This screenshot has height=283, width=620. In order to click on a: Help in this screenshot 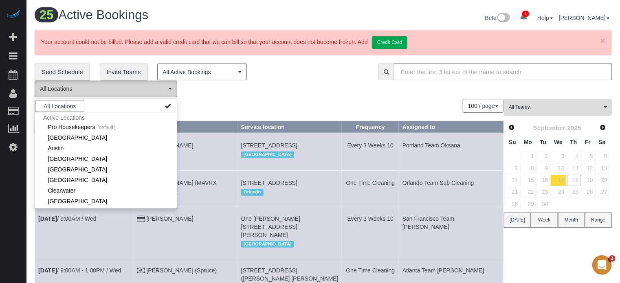, I will do `click(545, 18)`.